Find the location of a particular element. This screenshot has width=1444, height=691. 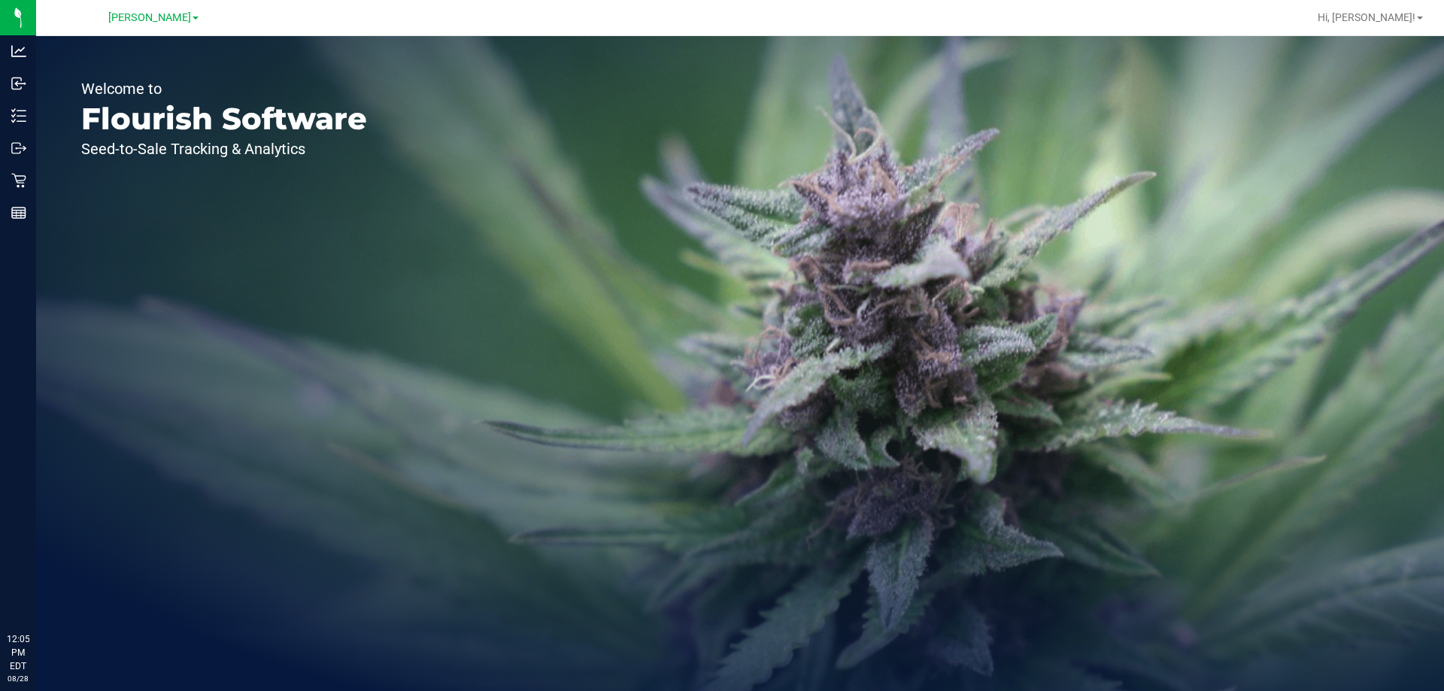

inline-svg: Reports is located at coordinates (19, 213).